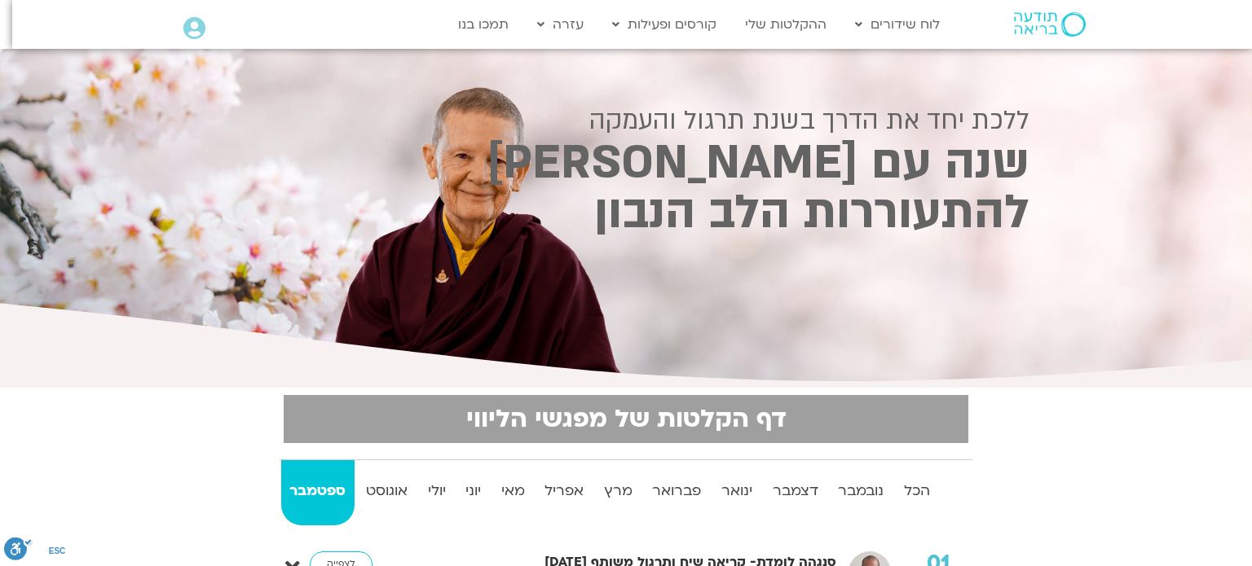  Describe the element at coordinates (619, 491) in the screenshot. I see `strong: מרץ` at that location.